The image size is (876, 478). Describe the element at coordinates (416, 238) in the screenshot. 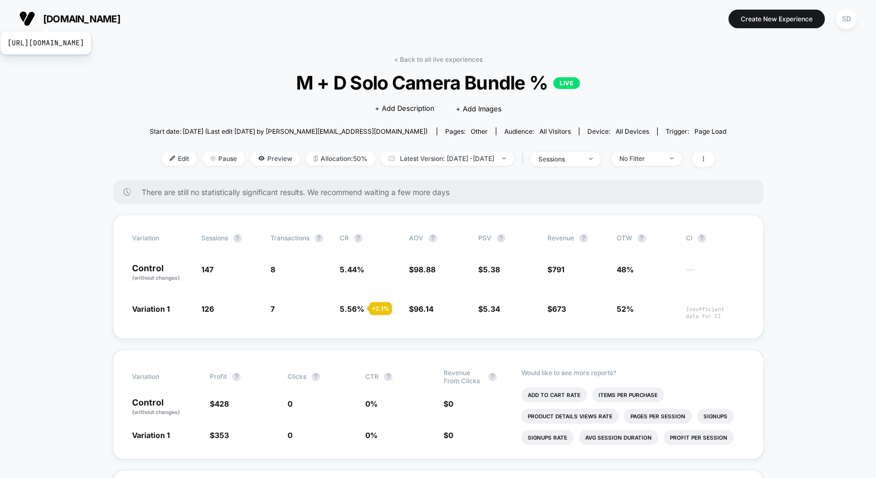

I see `span: AOV` at that location.